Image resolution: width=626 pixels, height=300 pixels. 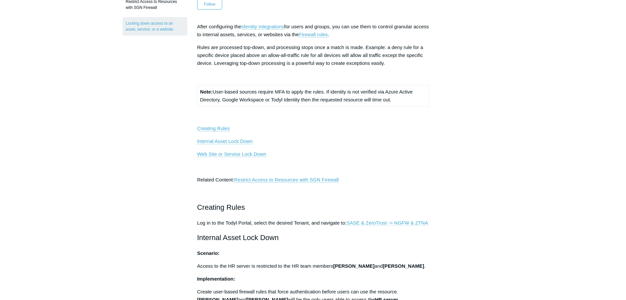 What do you see at coordinates (286, 180) in the screenshot?
I see `a: Restrict Access to Resources with SGN Firewall` at bounding box center [286, 180].